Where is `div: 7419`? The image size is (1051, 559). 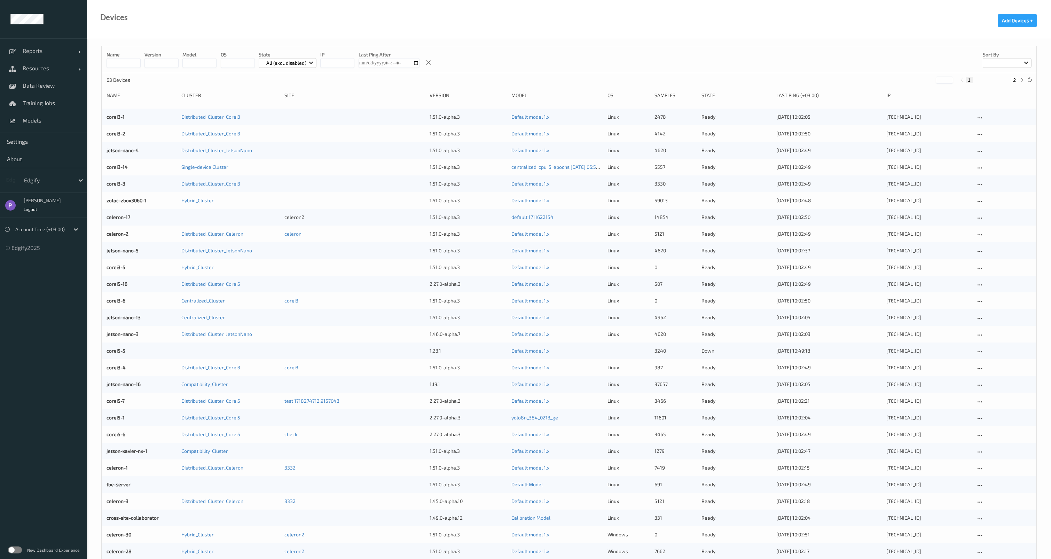
div: 7419 is located at coordinates (676, 468).